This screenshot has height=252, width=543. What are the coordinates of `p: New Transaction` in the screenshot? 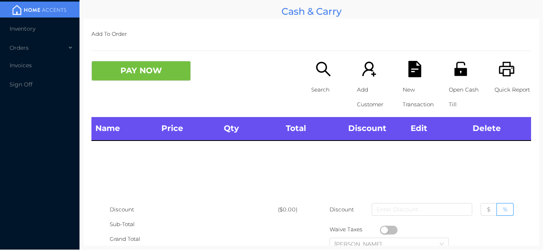 It's located at (421, 97).